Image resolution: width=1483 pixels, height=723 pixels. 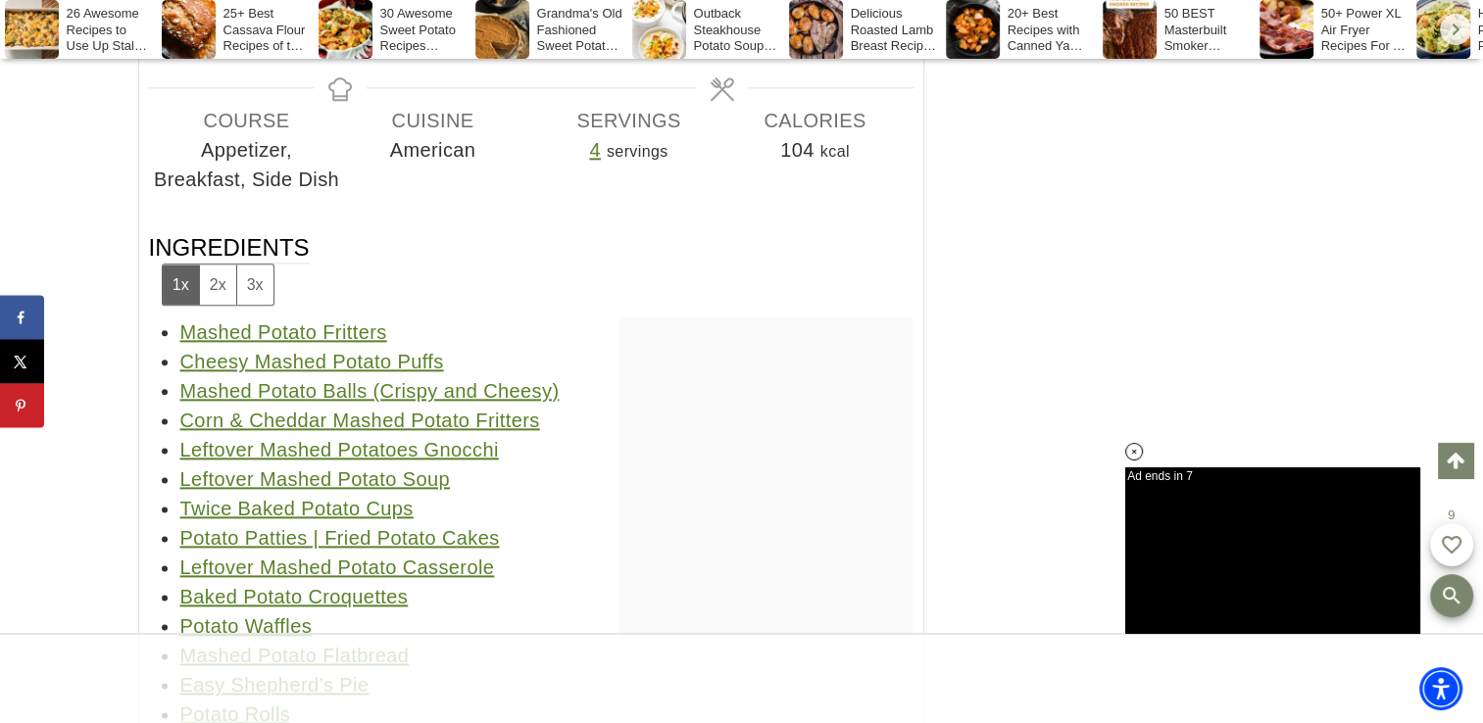 I want to click on span: American, so click(x=433, y=150).